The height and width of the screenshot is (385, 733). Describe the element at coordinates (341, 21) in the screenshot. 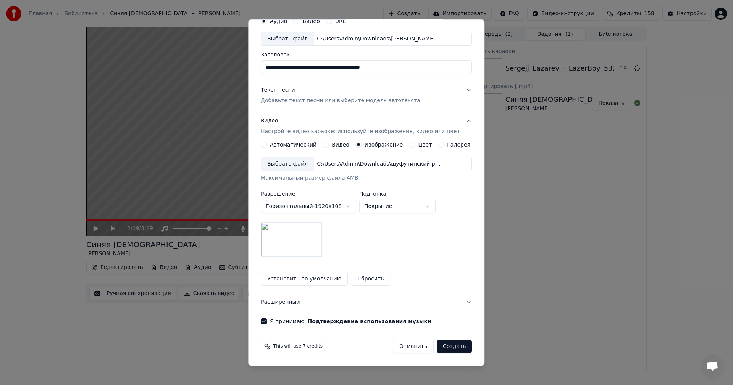

I see `label: URL` at that location.